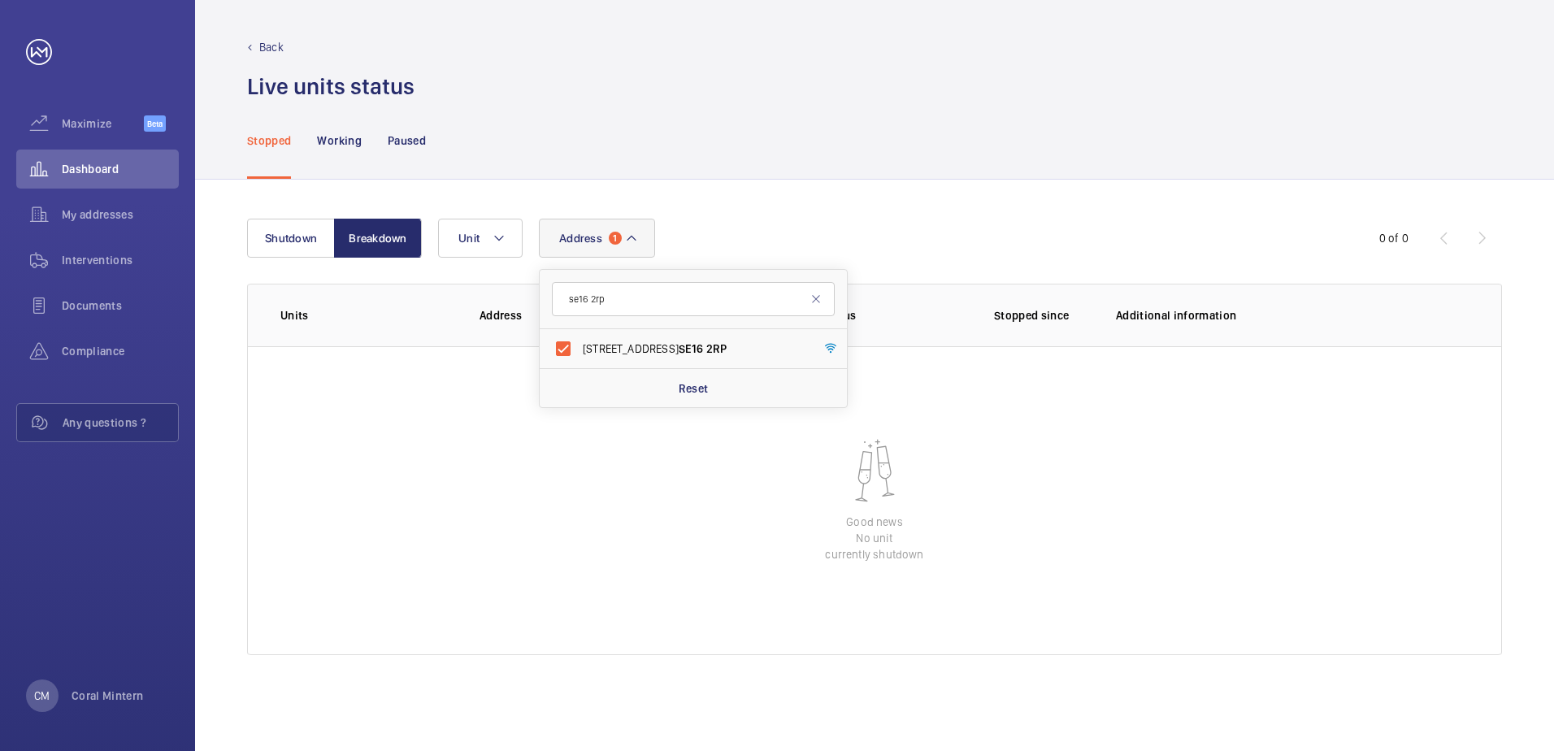 This screenshot has width=1554, height=751. I want to click on p: Back, so click(271, 47).